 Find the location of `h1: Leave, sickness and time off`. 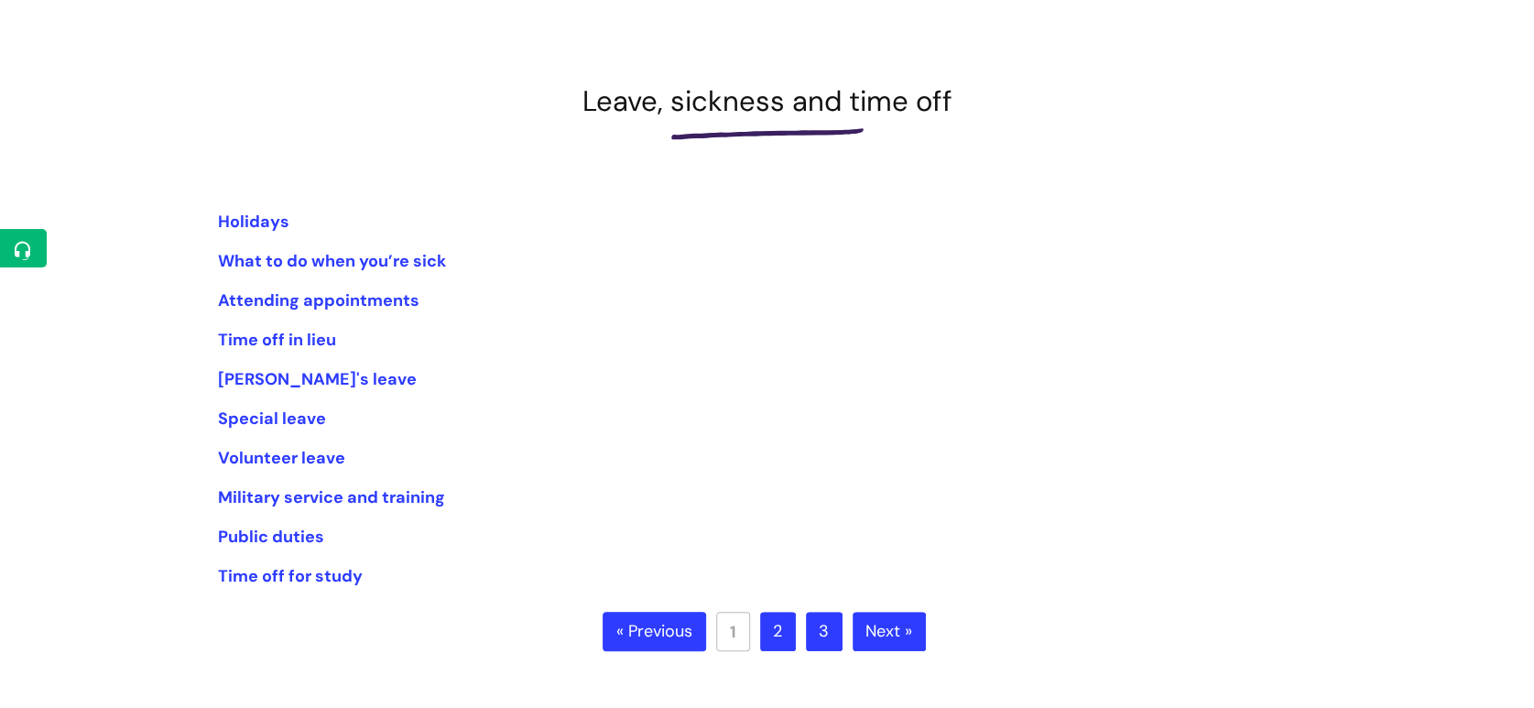

h1: Leave, sickness and time off is located at coordinates (767, 101).